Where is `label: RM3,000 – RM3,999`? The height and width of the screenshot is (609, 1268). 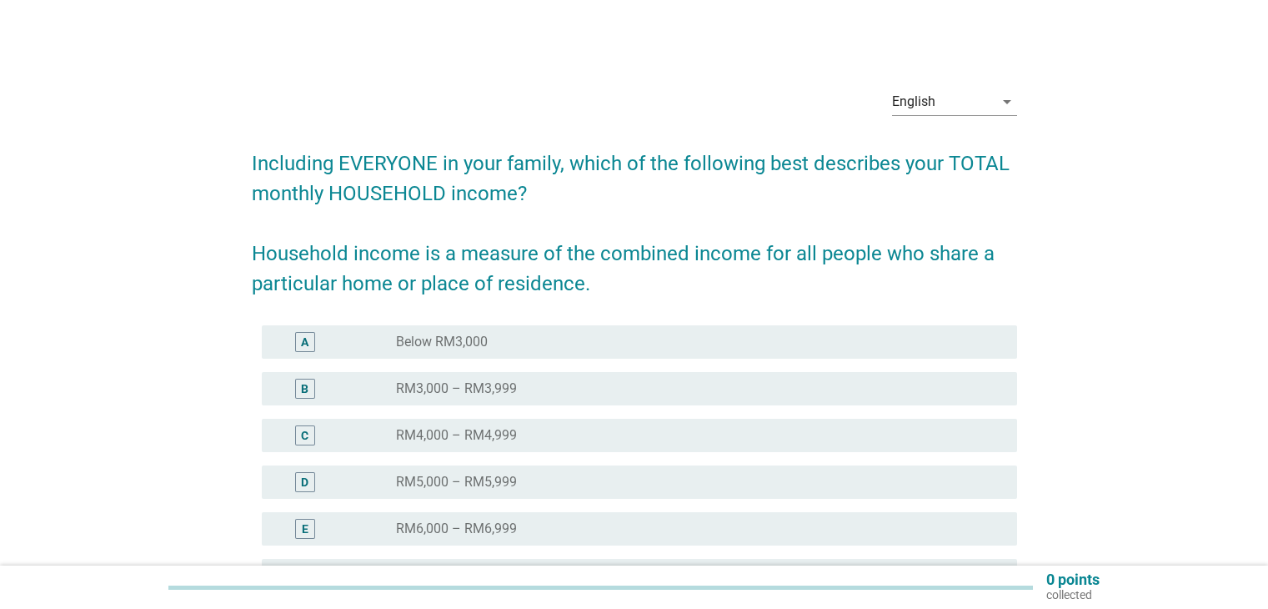
label: RM3,000 – RM3,999 is located at coordinates (456, 389).